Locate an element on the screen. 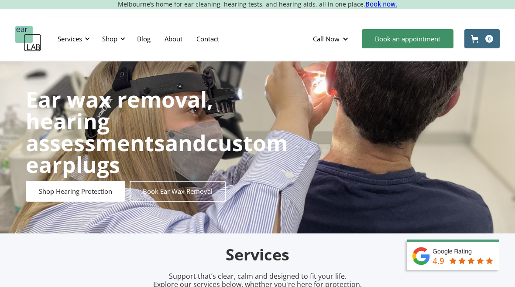 This screenshot has height=287, width=515. a: Book Ear Wax Removal is located at coordinates (178, 191).